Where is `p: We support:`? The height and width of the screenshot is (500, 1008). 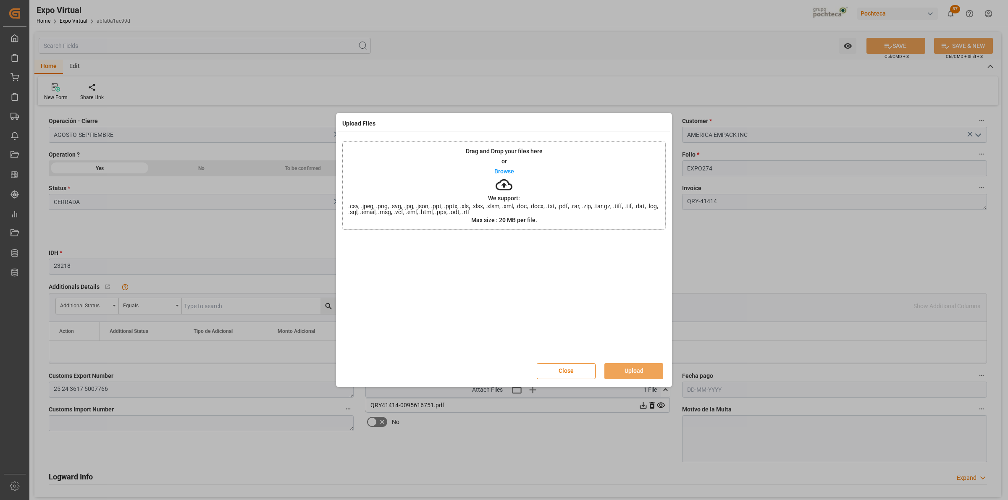
p: We support: is located at coordinates (504, 198).